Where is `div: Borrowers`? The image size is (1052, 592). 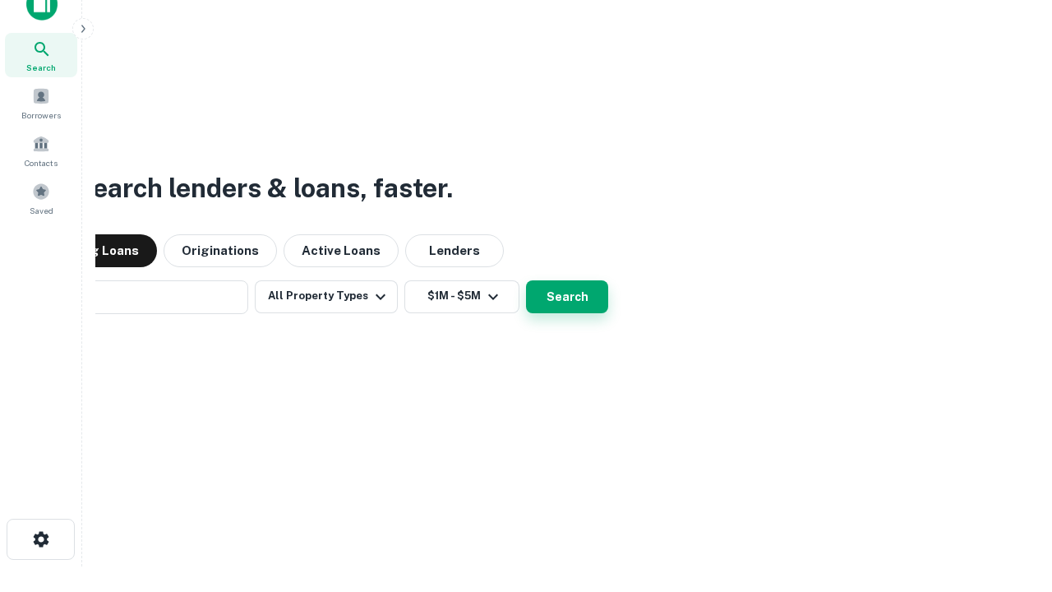
div: Borrowers is located at coordinates (41, 103).